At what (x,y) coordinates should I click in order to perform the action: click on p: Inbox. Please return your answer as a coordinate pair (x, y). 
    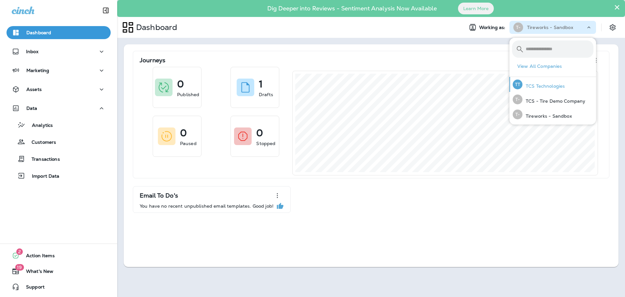
    Looking at the image, I should click on (32, 51).